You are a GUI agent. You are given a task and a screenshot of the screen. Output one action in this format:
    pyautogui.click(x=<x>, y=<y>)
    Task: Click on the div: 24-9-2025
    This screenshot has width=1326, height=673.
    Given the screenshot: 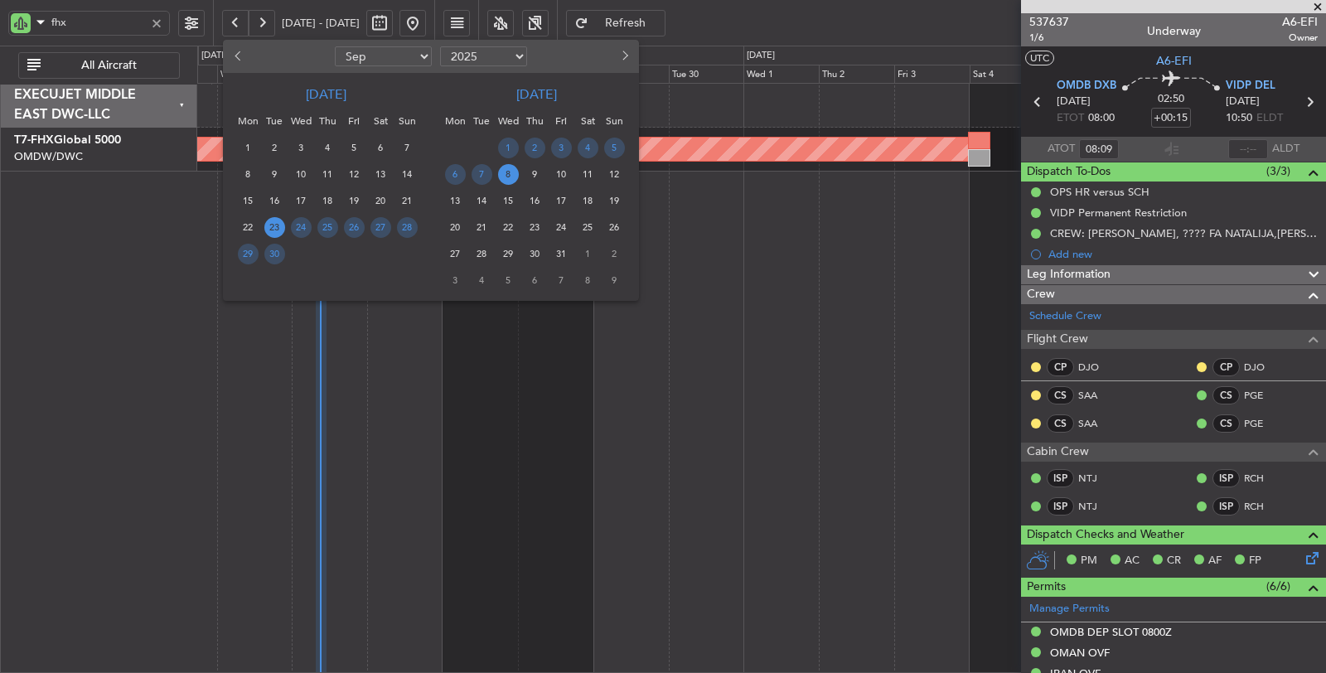 What is the action you would take?
    pyautogui.click(x=301, y=227)
    